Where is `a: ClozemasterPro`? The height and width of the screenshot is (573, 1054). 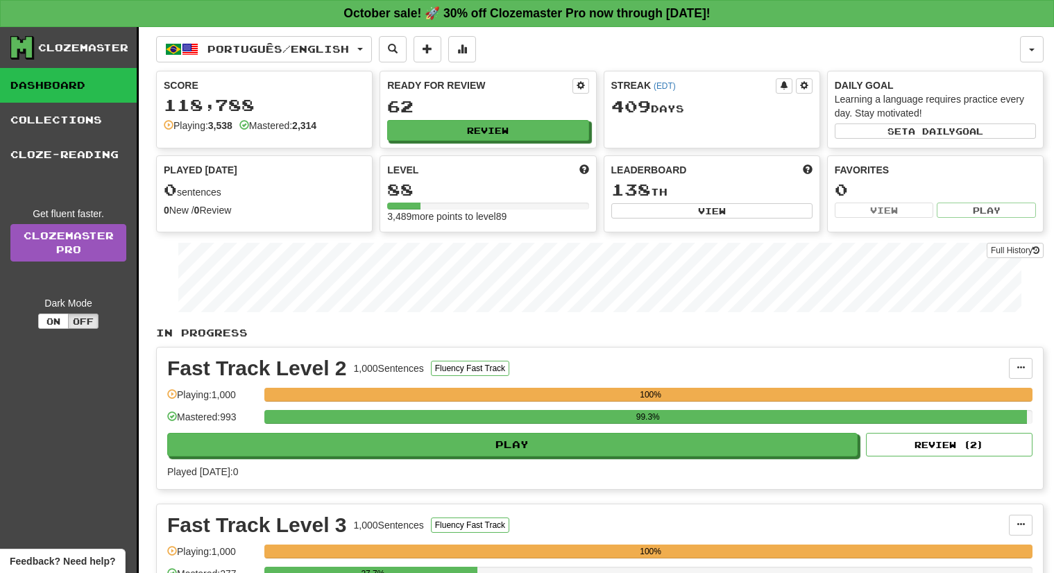
a: ClozemasterPro is located at coordinates (68, 243).